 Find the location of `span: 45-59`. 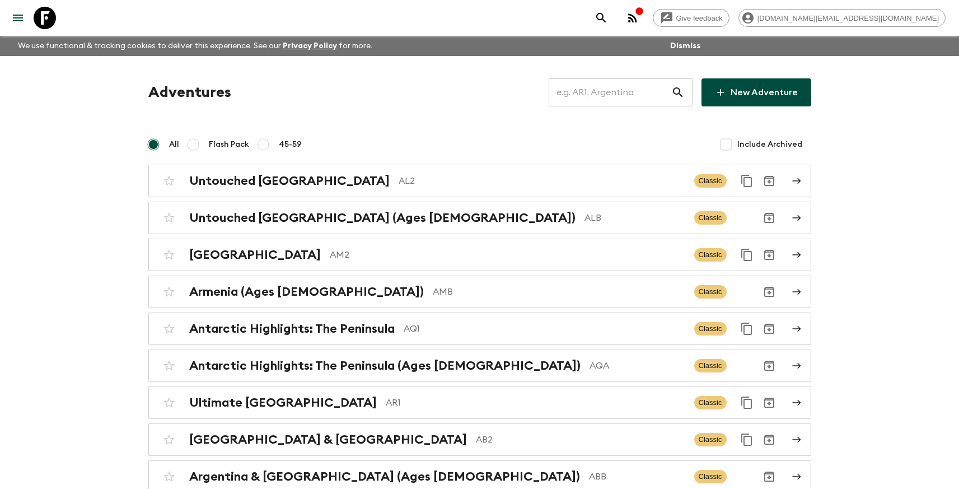

span: 45-59 is located at coordinates (290, 144).